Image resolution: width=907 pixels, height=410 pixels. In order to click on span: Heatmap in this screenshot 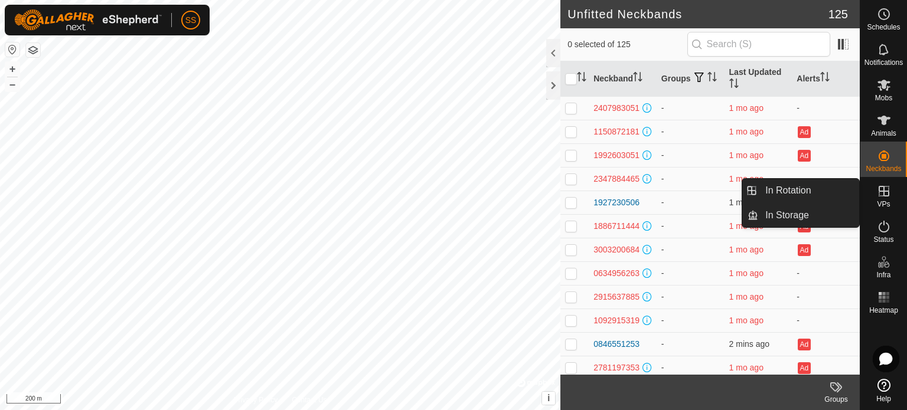, I will do `click(883, 310)`.